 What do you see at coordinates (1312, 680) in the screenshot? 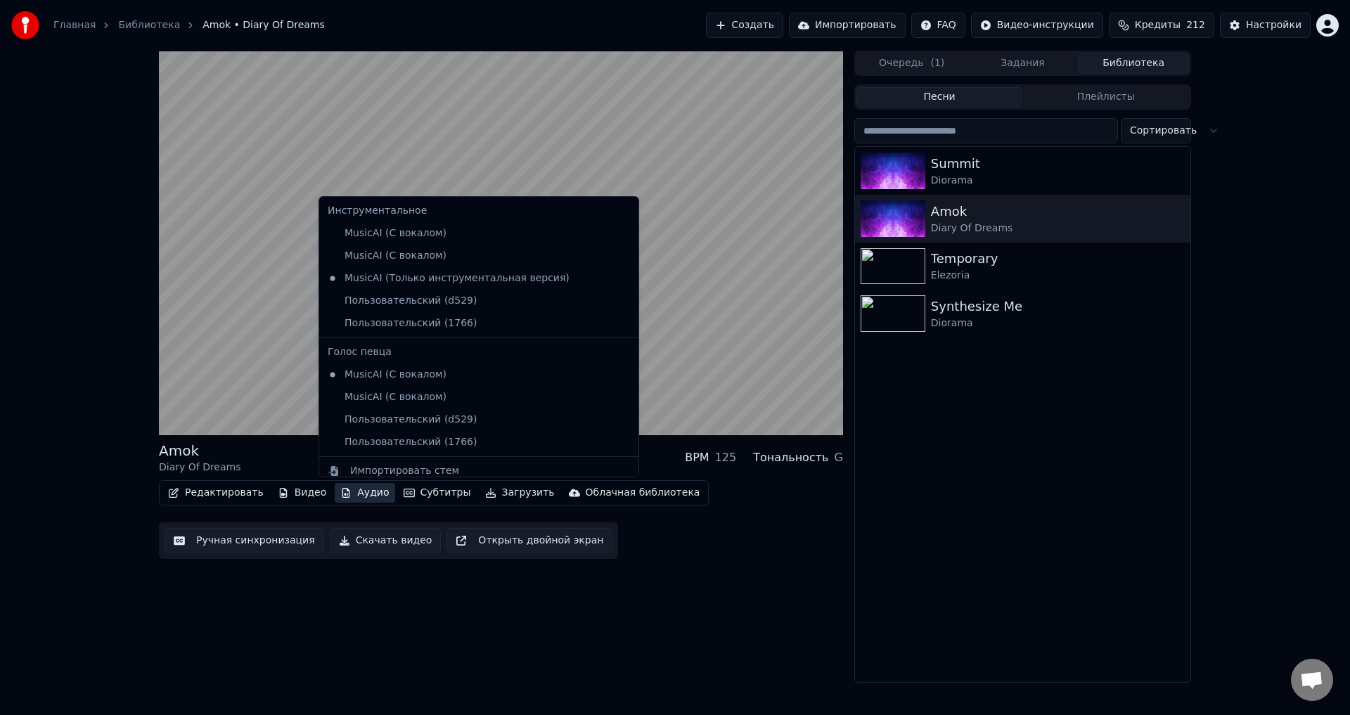
I see `a: Открытый чат` at bounding box center [1312, 680].